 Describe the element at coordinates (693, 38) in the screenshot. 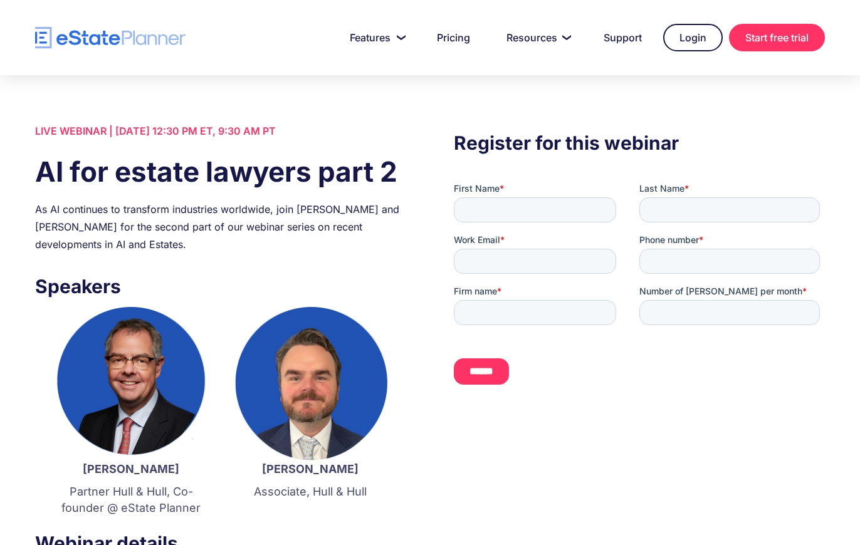

I see `a: Login` at that location.